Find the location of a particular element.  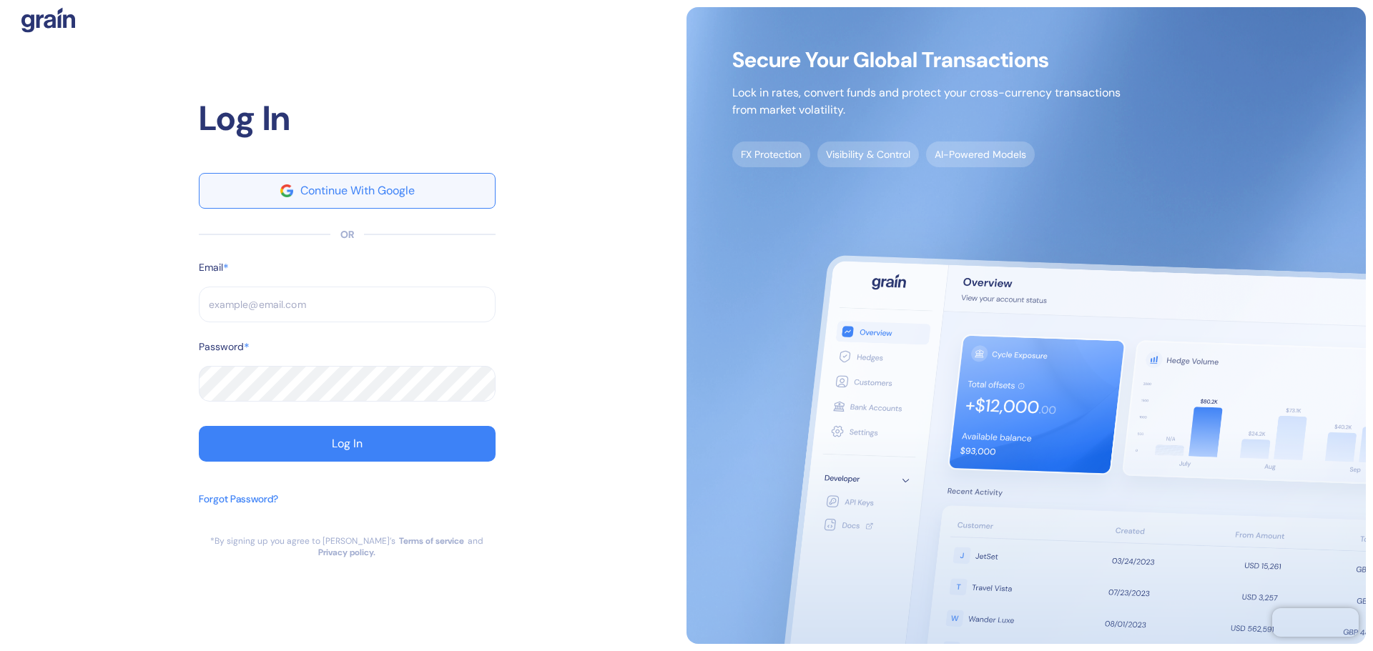

img: logo is located at coordinates (48, 20).